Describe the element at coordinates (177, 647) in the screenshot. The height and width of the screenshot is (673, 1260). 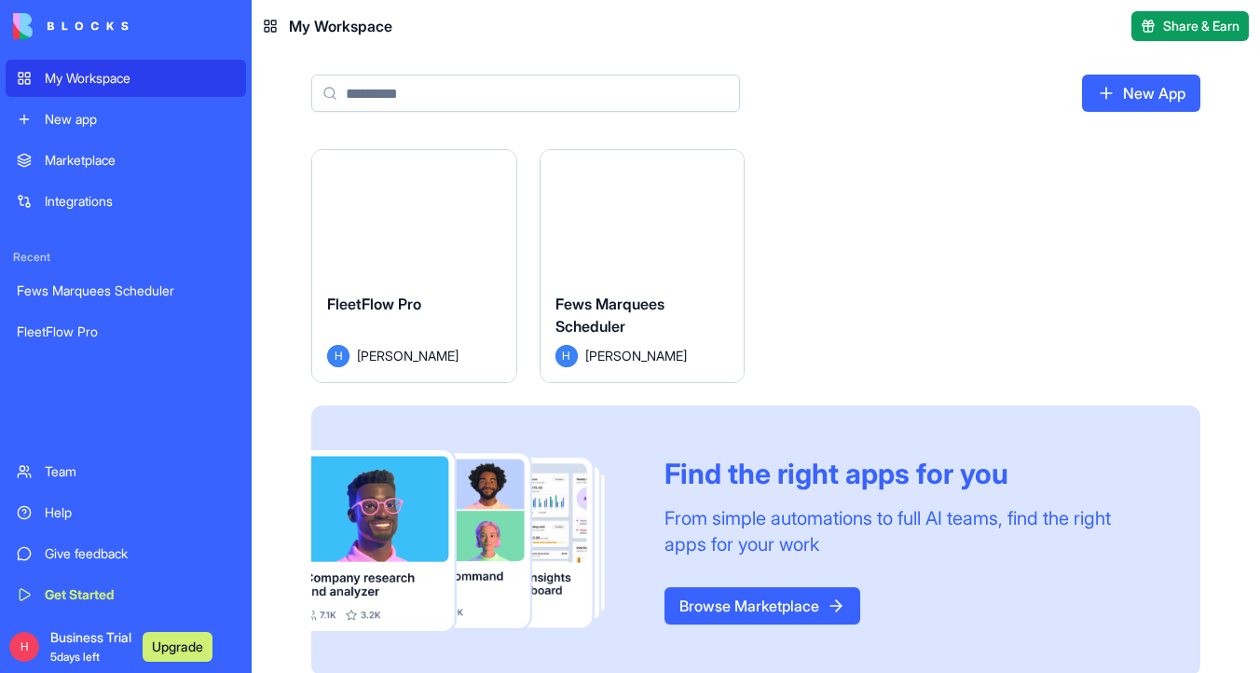
I see `button: Upgrade` at that location.